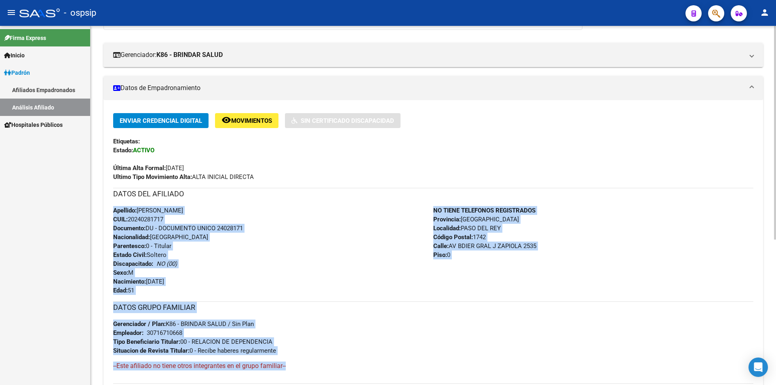  What do you see at coordinates (190, 55) in the screenshot?
I see `strong: K86 - BRINDAR SALUD` at bounding box center [190, 55].